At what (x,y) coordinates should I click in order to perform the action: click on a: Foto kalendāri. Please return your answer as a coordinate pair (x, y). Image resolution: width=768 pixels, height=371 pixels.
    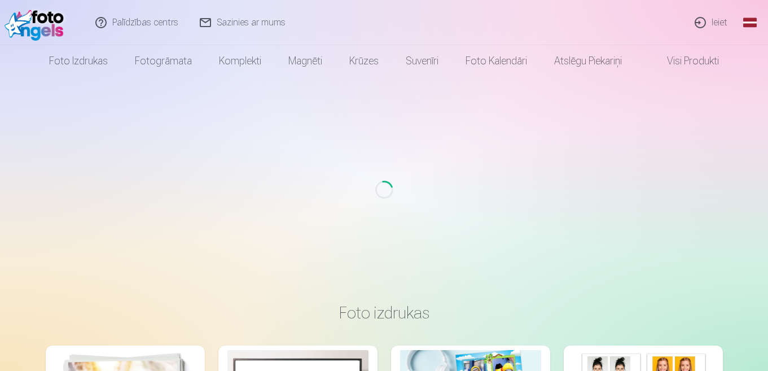
    Looking at the image, I should click on (496, 61).